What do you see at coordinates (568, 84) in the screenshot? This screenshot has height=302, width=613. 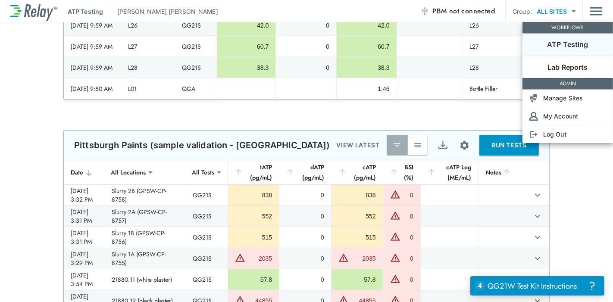 I see `p: ADMIN` at bounding box center [568, 84].